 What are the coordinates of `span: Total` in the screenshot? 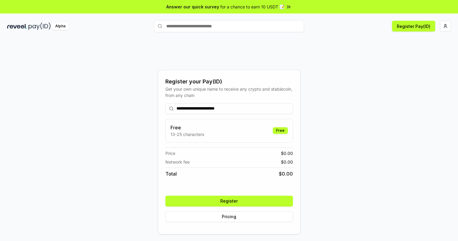 It's located at (171, 174).